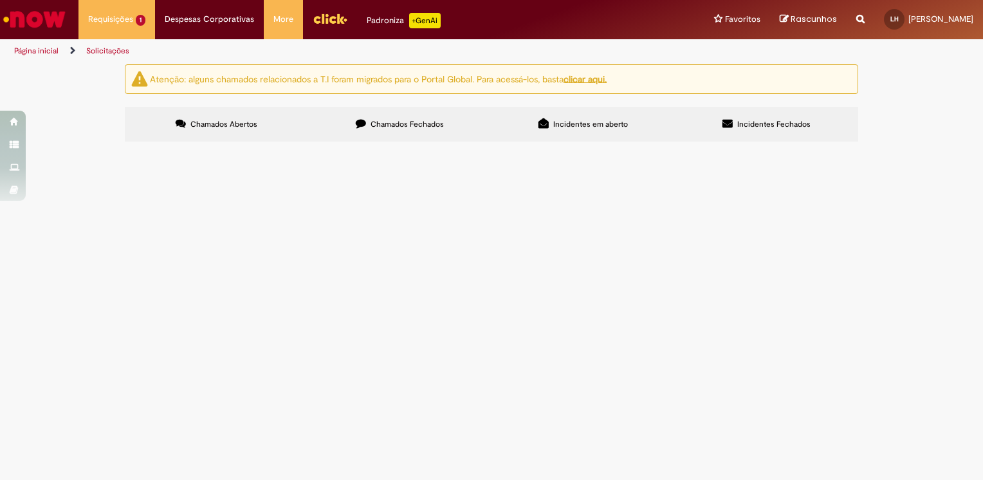  What do you see at coordinates (814, 19) in the screenshot?
I see `span: Rascunhos` at bounding box center [814, 19].